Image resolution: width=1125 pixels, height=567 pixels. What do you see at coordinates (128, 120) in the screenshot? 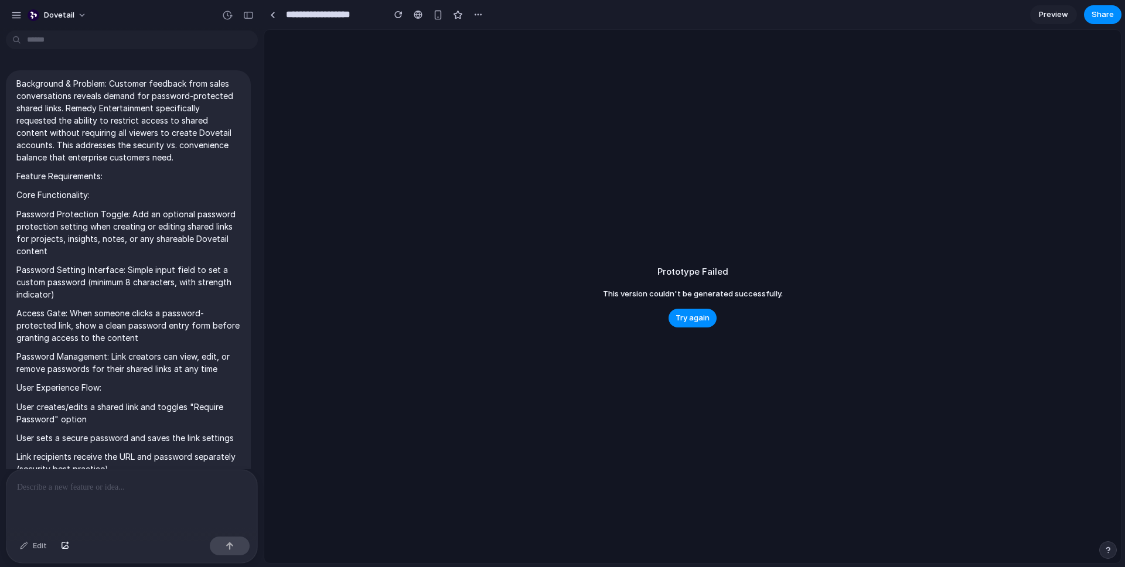
I see `p: Background & Problem: Customer feedback from sales conversations reveals demand for password-prot...` at bounding box center [128, 120].